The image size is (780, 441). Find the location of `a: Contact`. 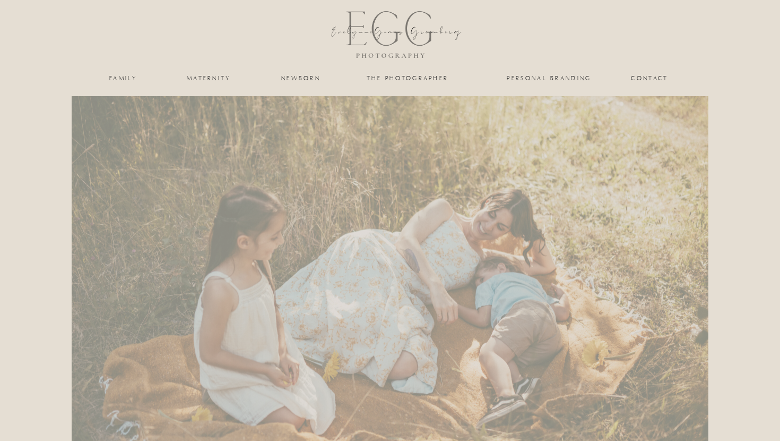

a: Contact is located at coordinates (650, 78).